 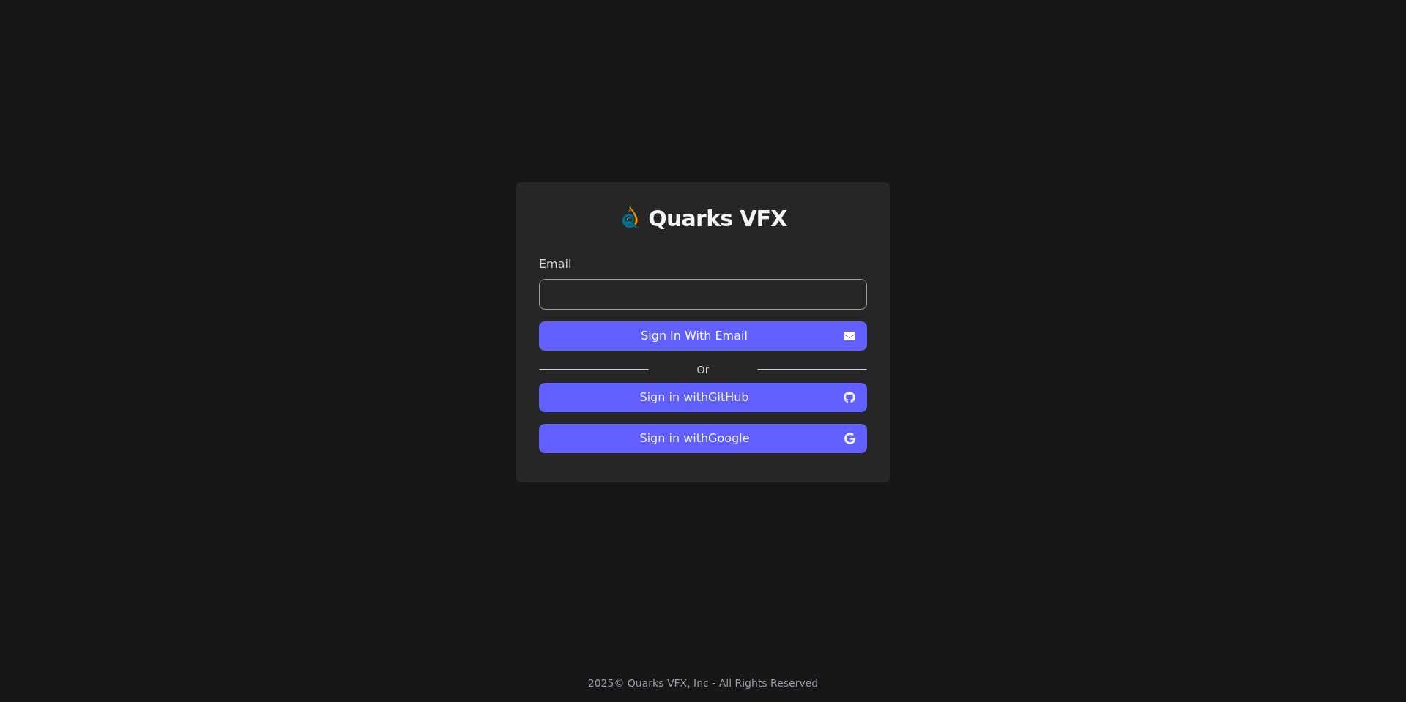 What do you see at coordinates (703, 683) in the screenshot?
I see `div: 2025 © Quarks VFX, Inc - All Rights Reserved` at bounding box center [703, 683].